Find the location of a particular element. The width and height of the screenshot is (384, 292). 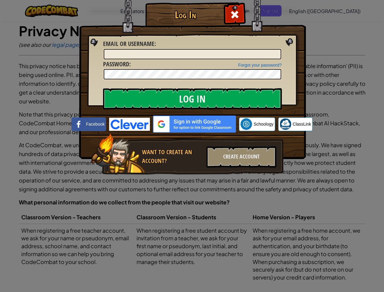

img: clever-logo-blue.png is located at coordinates (130, 124).